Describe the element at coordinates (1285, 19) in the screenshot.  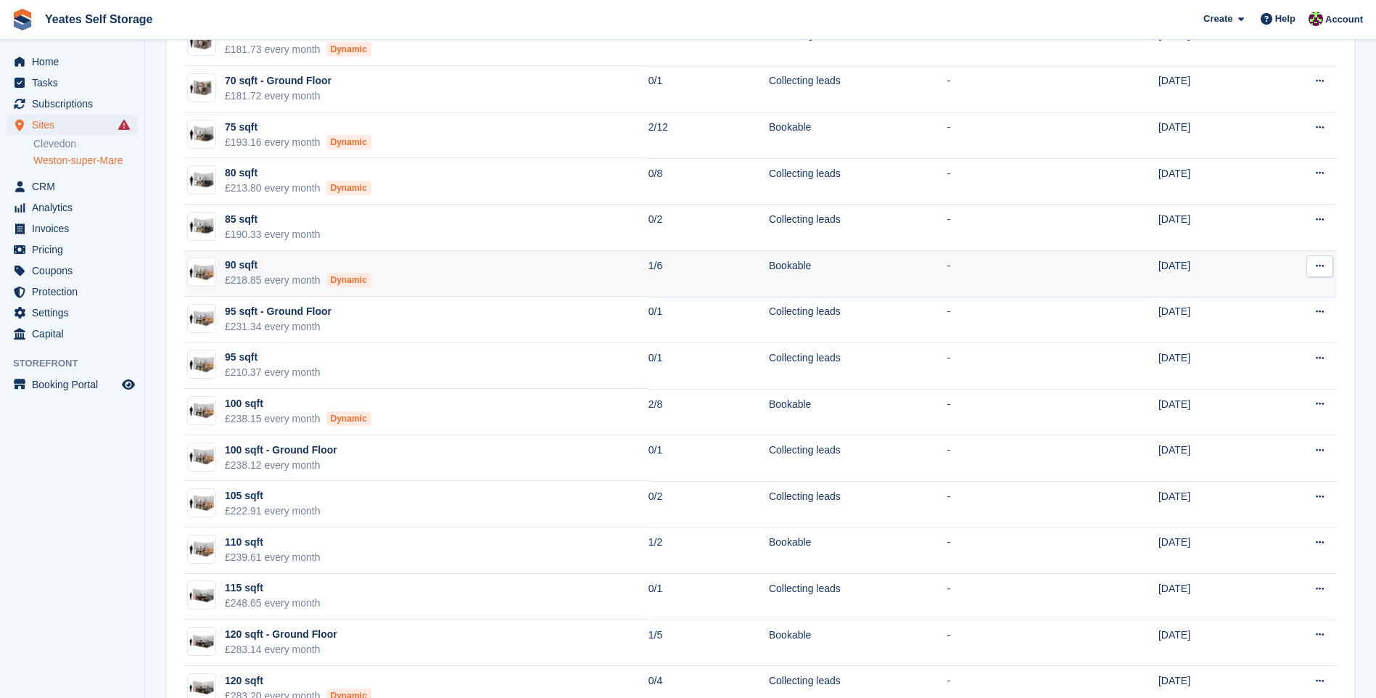
I see `span: Help` at that location.